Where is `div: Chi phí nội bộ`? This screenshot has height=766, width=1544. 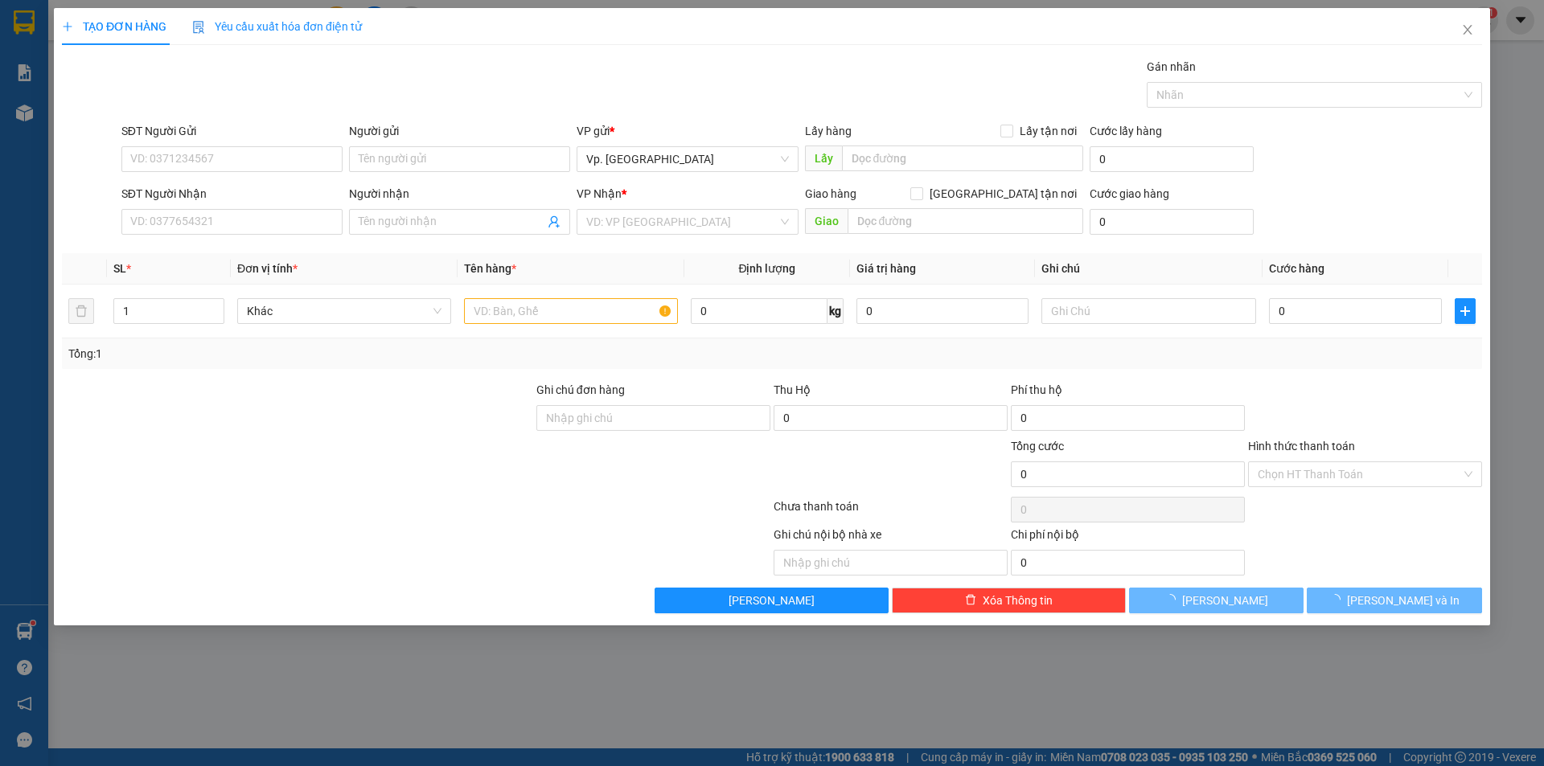 div: Chi phí nội bộ is located at coordinates (1127, 538).